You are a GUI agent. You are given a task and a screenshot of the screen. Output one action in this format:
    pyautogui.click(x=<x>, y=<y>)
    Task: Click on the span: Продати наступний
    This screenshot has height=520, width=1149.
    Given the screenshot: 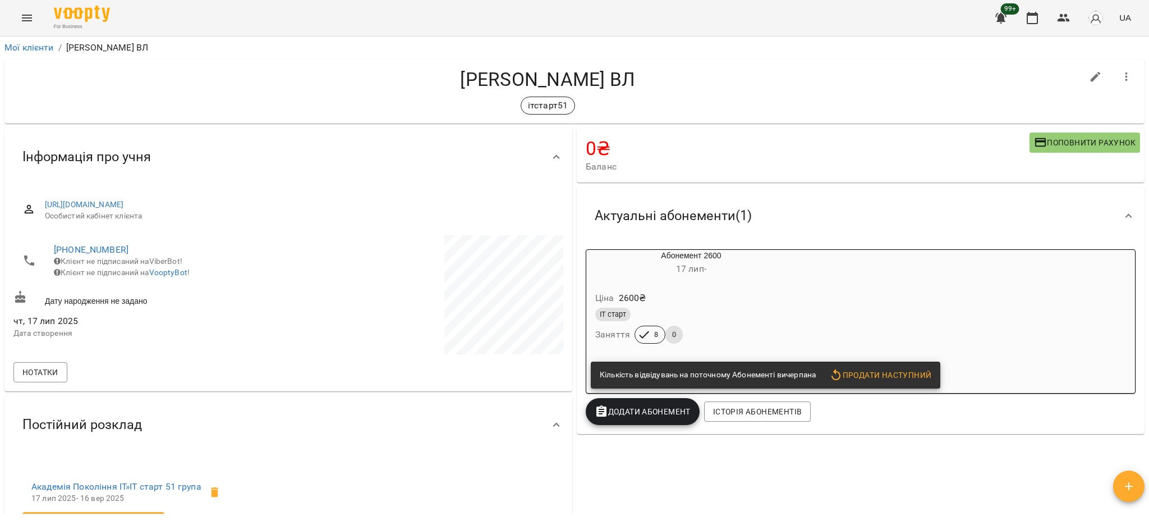 What is the action you would take?
    pyautogui.click(x=881, y=375)
    